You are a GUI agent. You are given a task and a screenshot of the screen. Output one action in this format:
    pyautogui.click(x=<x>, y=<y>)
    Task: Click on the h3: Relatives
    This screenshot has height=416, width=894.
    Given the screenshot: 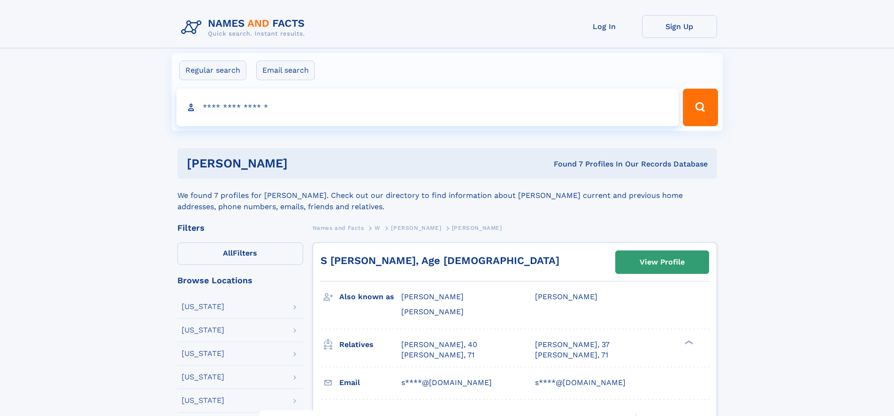 What is the action you would take?
    pyautogui.click(x=370, y=345)
    